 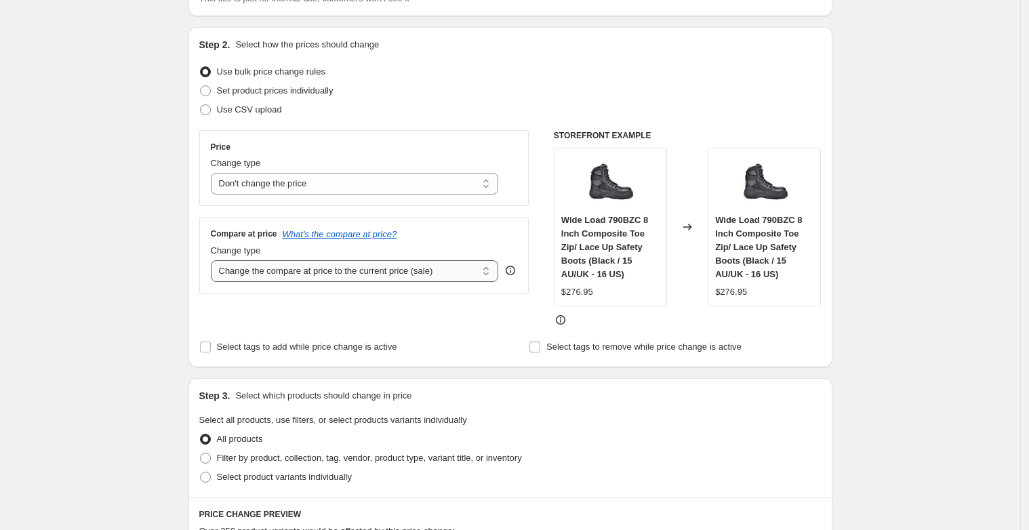 I want to click on span: Select tags to remove while price change is active, so click(x=644, y=346).